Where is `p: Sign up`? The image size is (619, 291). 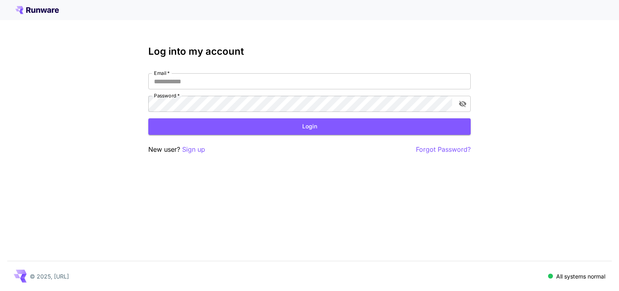 p: Sign up is located at coordinates (193, 150).